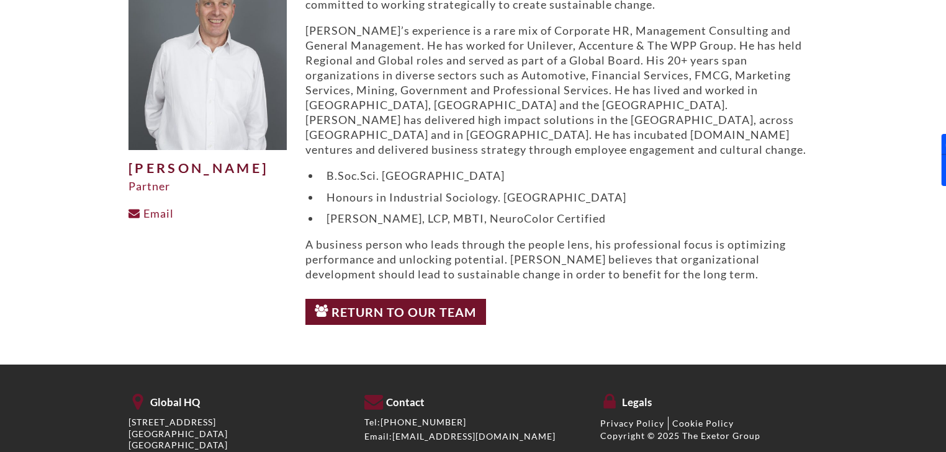  What do you see at coordinates (473, 423) in the screenshot?
I see `div: Tel:` at bounding box center [473, 423].